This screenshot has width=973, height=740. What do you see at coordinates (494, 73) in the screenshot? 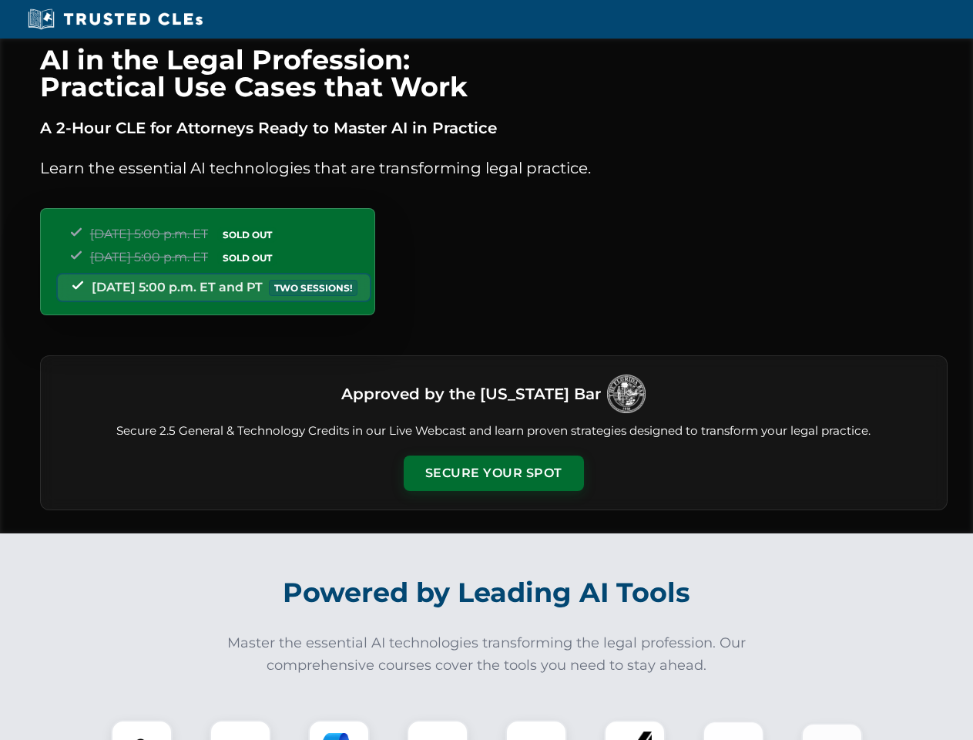
I see `h1: AI in the Legal Profession: Practical Use Cases that Work` at bounding box center [494, 73].